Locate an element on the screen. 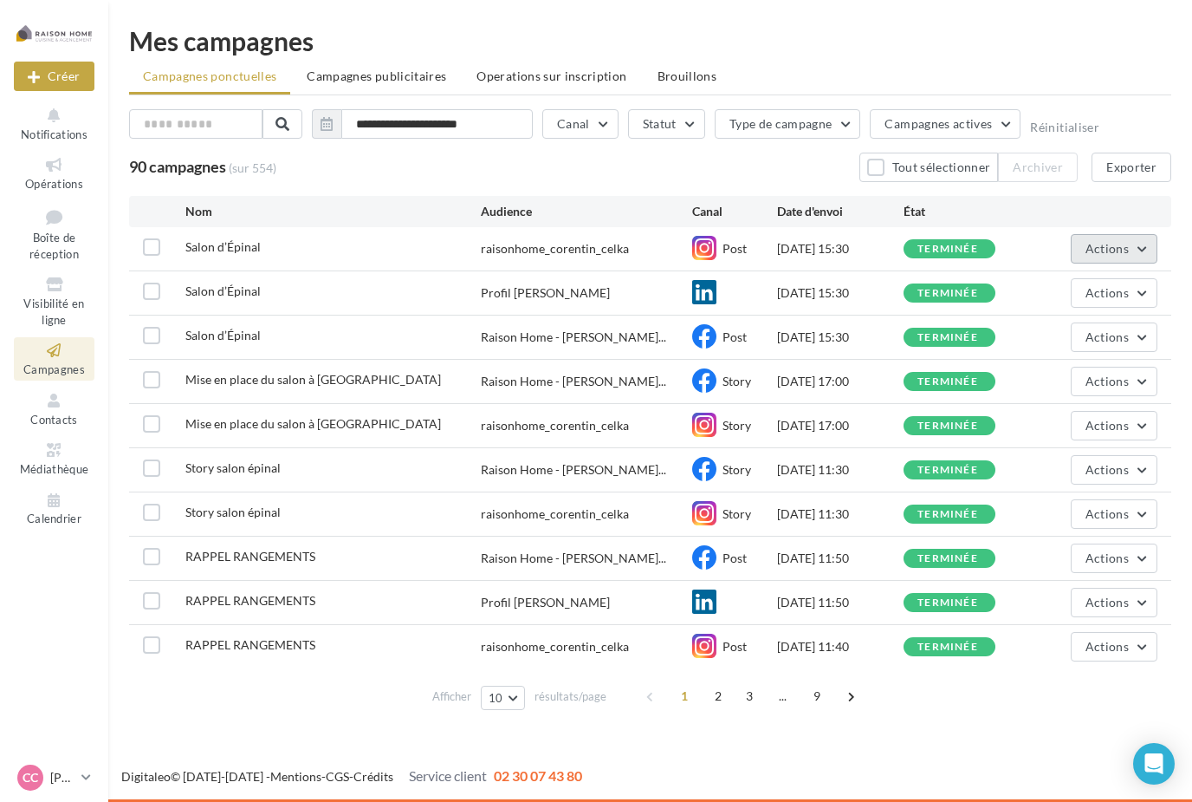 Image resolution: width=1192 pixels, height=802 pixels. span: (sur 554) is located at coordinates (252, 168).